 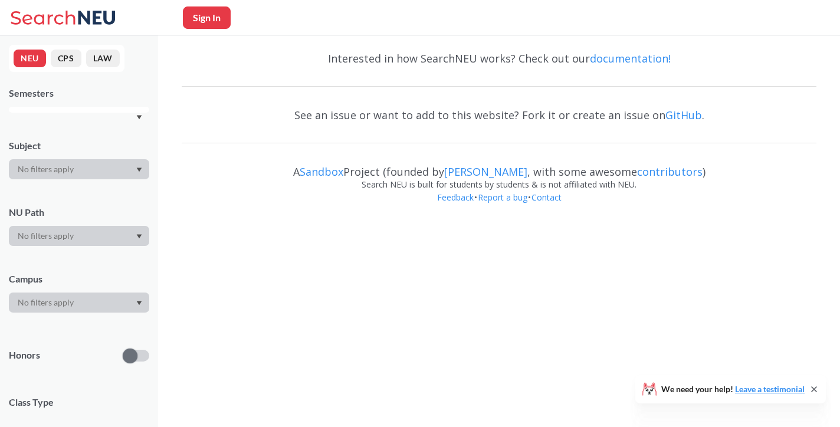 I want to click on span: Class Type, so click(x=79, y=402).